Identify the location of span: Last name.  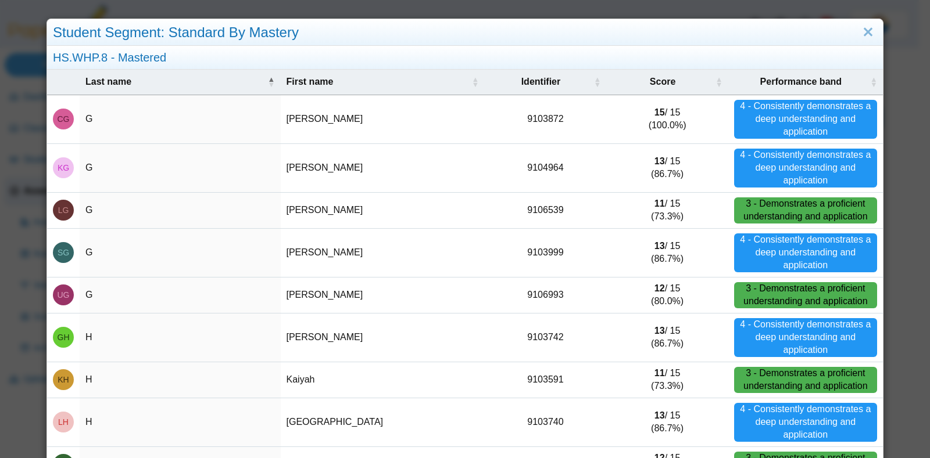
(175, 82).